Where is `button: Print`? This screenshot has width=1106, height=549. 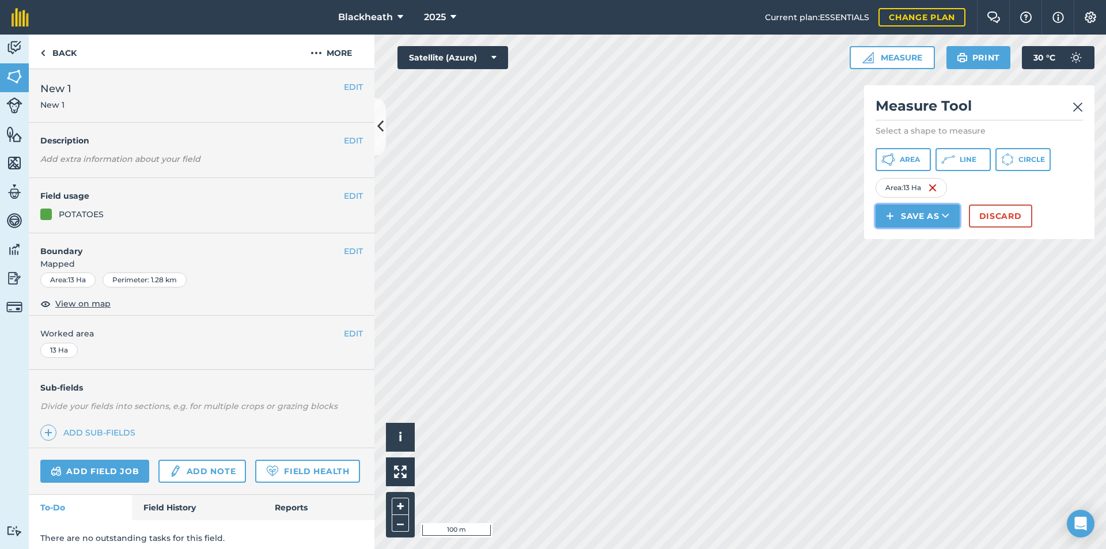 button: Print is located at coordinates (978, 58).